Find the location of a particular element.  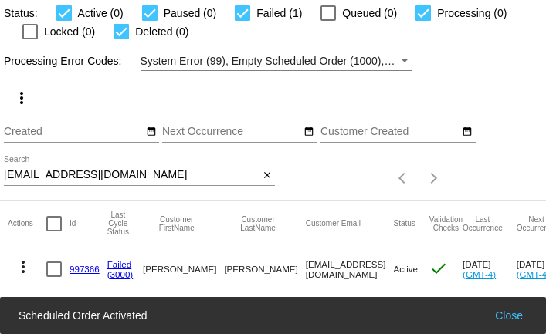

mat-header-cell: Actions is located at coordinates (27, 224).